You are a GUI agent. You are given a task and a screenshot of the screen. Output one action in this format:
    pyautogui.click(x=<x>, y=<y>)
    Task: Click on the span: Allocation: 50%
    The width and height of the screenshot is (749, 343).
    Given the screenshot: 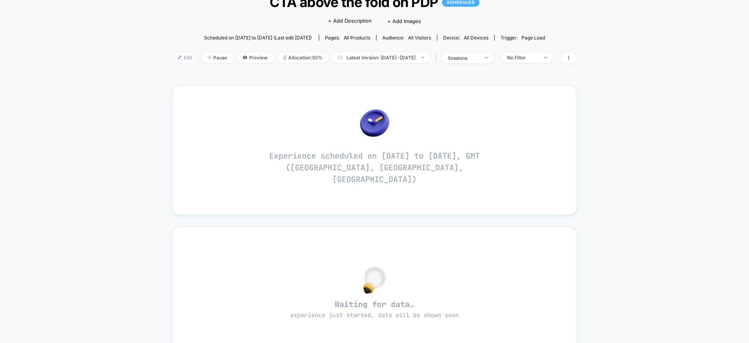 What is the action you would take?
    pyautogui.click(x=303, y=57)
    